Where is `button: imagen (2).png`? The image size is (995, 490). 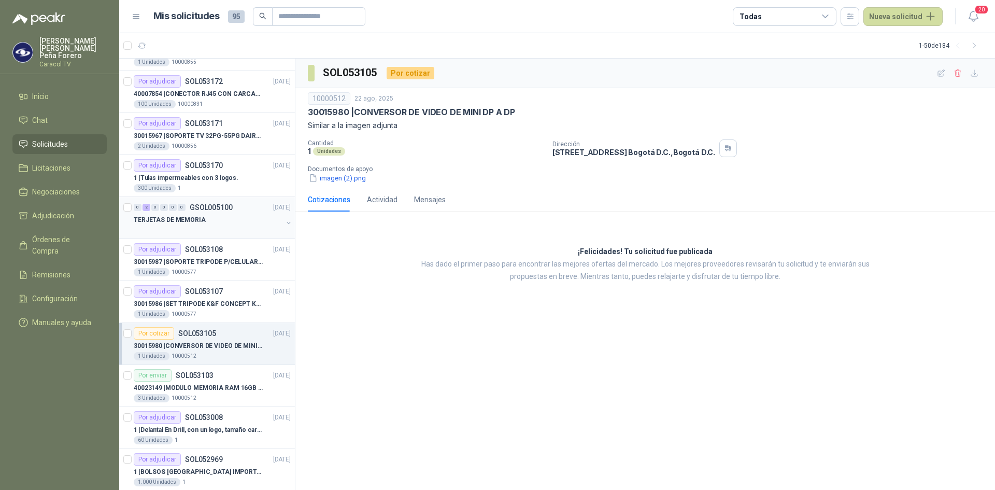
button: imagen (2).png is located at coordinates (337, 178).